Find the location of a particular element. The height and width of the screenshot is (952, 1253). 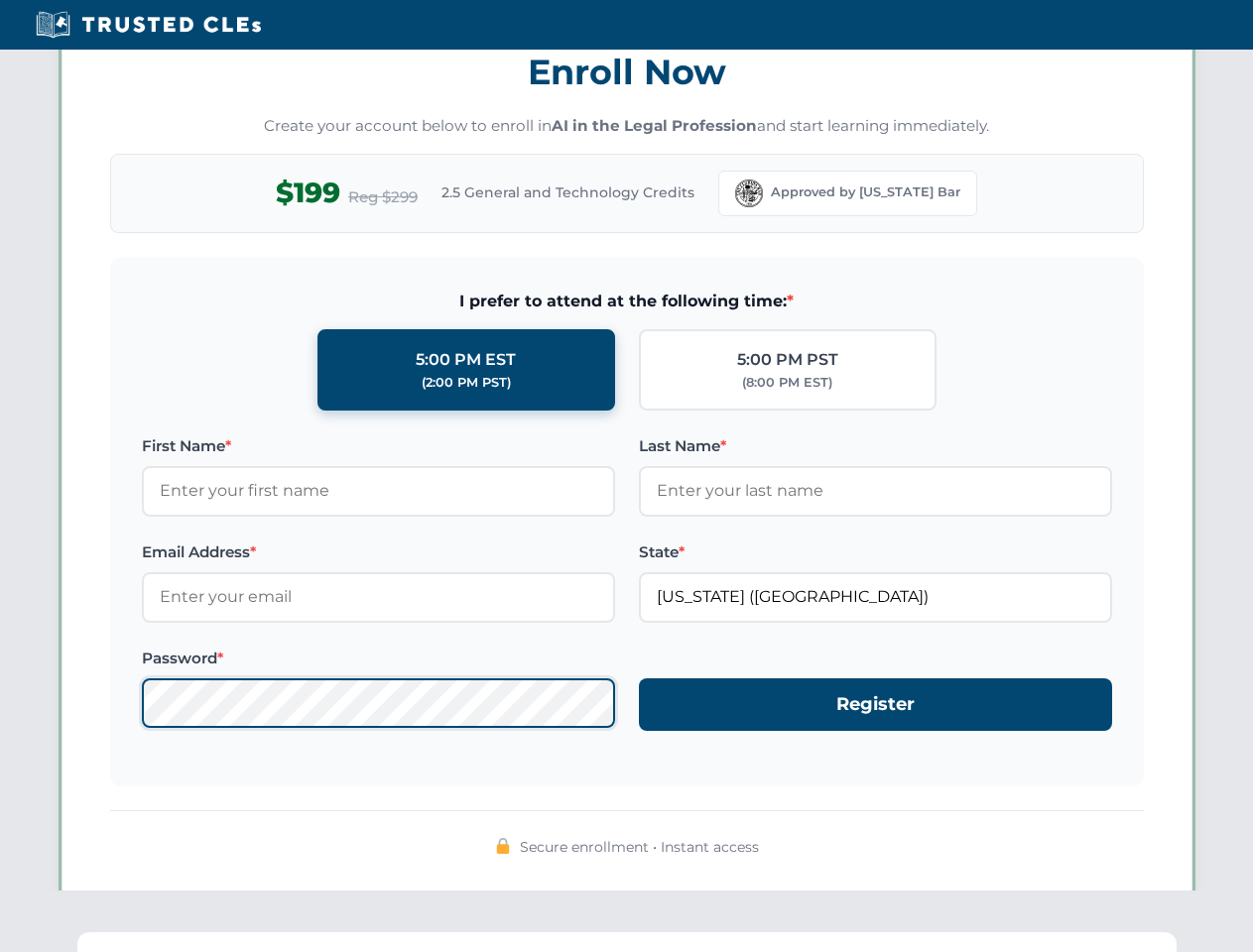

div: 5:00 PM PST is located at coordinates (787, 360).